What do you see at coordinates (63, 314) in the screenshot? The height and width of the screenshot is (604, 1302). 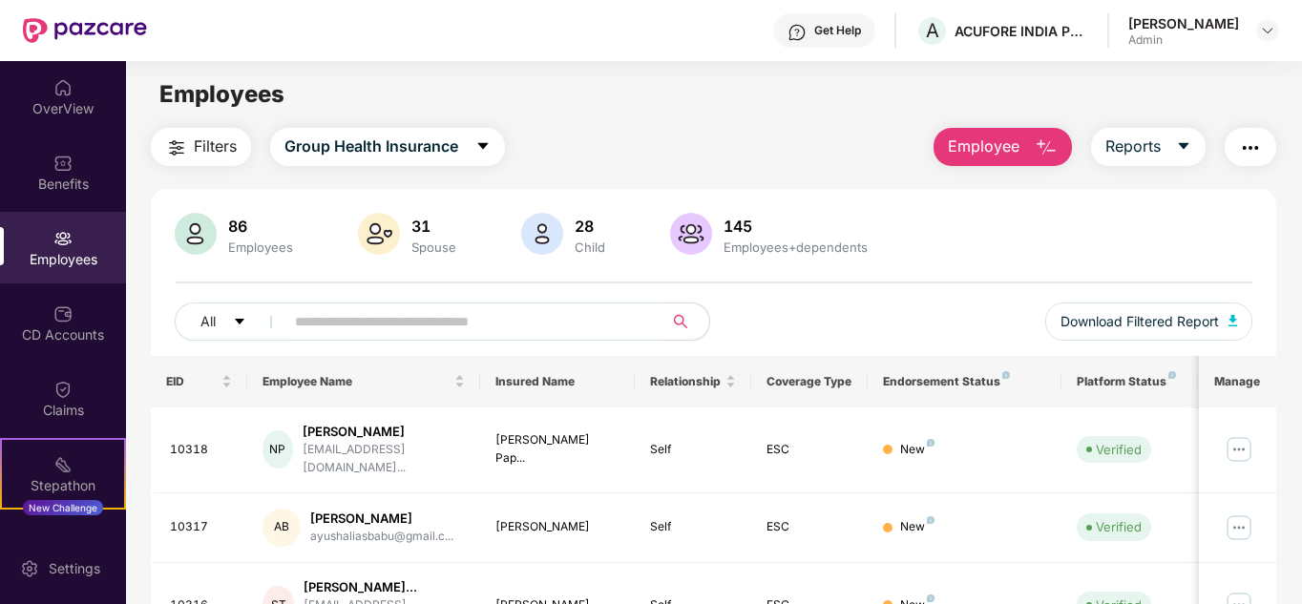 I see `img: svg+xml;base64,PHN2ZyBpZD0iQ0RfQWNjb3VudHMiIGRhdGEtbmFtZT0iQ0QgQWNjb3VudHMiIHhtbG5zPSJodHRwOi8vd3...` at bounding box center [63, 314].